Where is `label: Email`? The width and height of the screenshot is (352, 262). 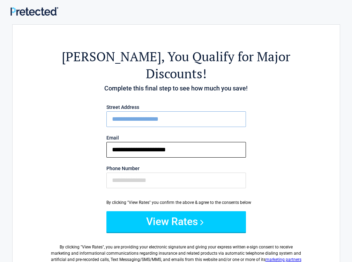
label: Email is located at coordinates (176, 138).